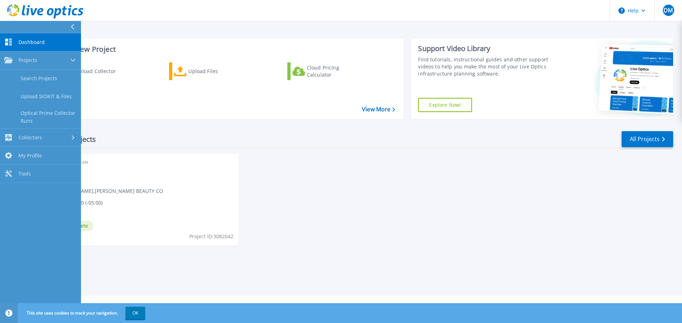  I want to click on span: Tools, so click(24, 174).